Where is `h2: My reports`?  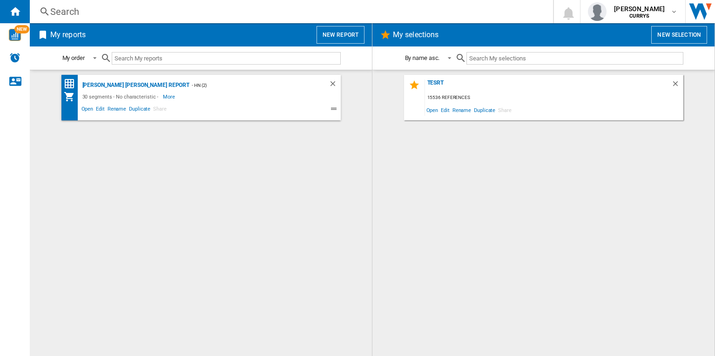
h2: My reports is located at coordinates (68, 35).